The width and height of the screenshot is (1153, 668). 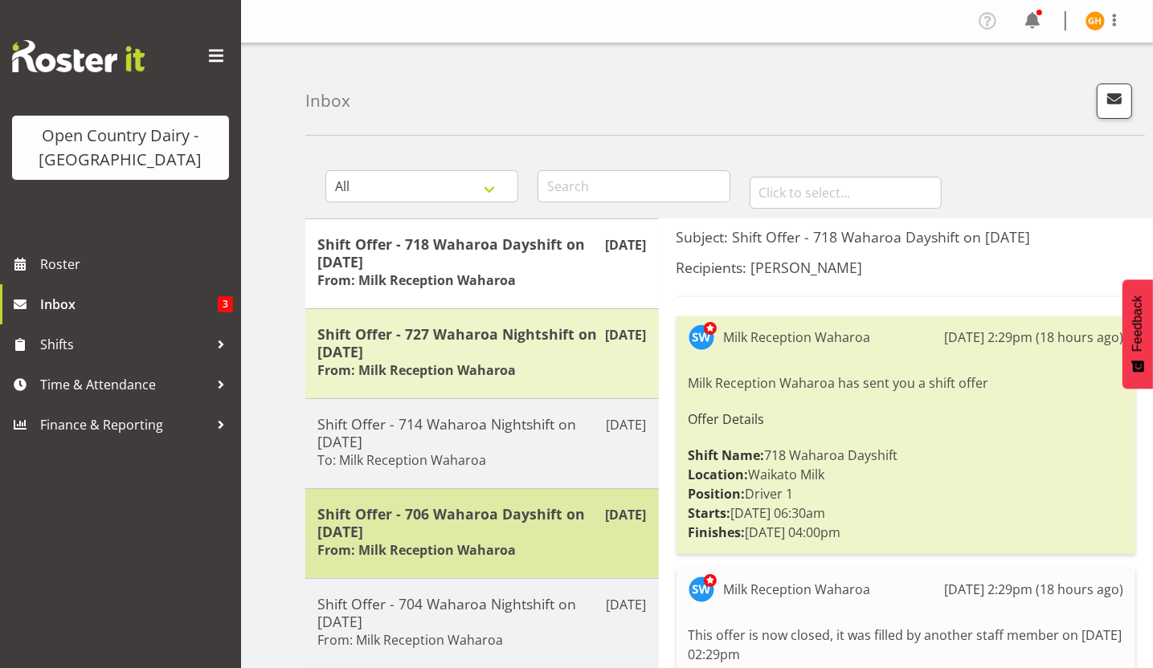 I want to click on span: 3, so click(x=225, y=304).